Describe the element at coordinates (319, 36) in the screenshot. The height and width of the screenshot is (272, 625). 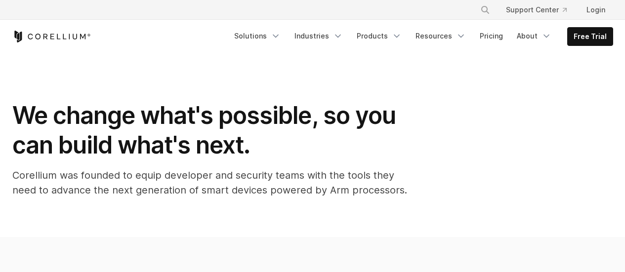
I see `a: Industries` at that location.